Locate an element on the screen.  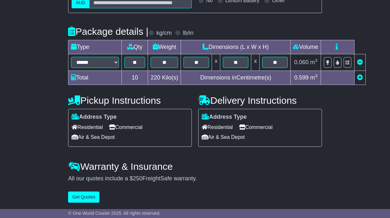
span: 0.599 is located at coordinates (301, 78).